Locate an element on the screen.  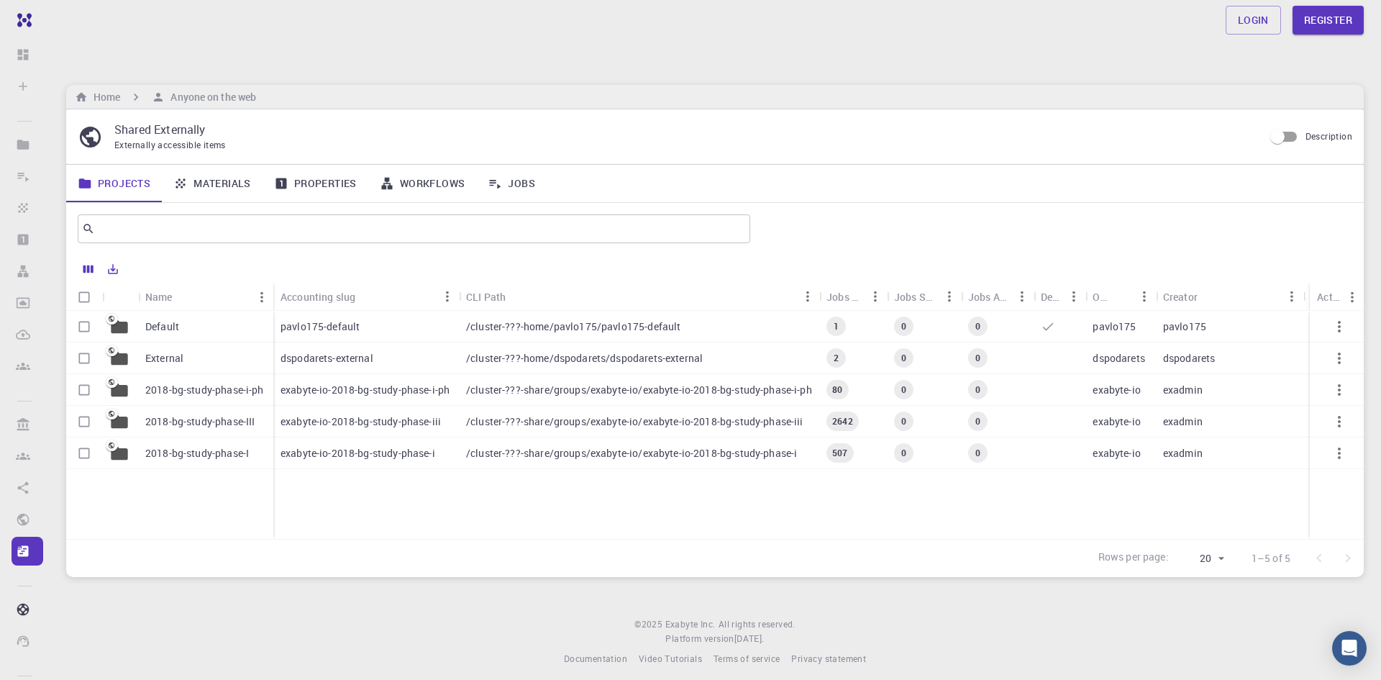
p: /cluster-???-share/groups/exabyte-io/exabyte-io-2018-bg-study-phase-iii is located at coordinates (634, 421).